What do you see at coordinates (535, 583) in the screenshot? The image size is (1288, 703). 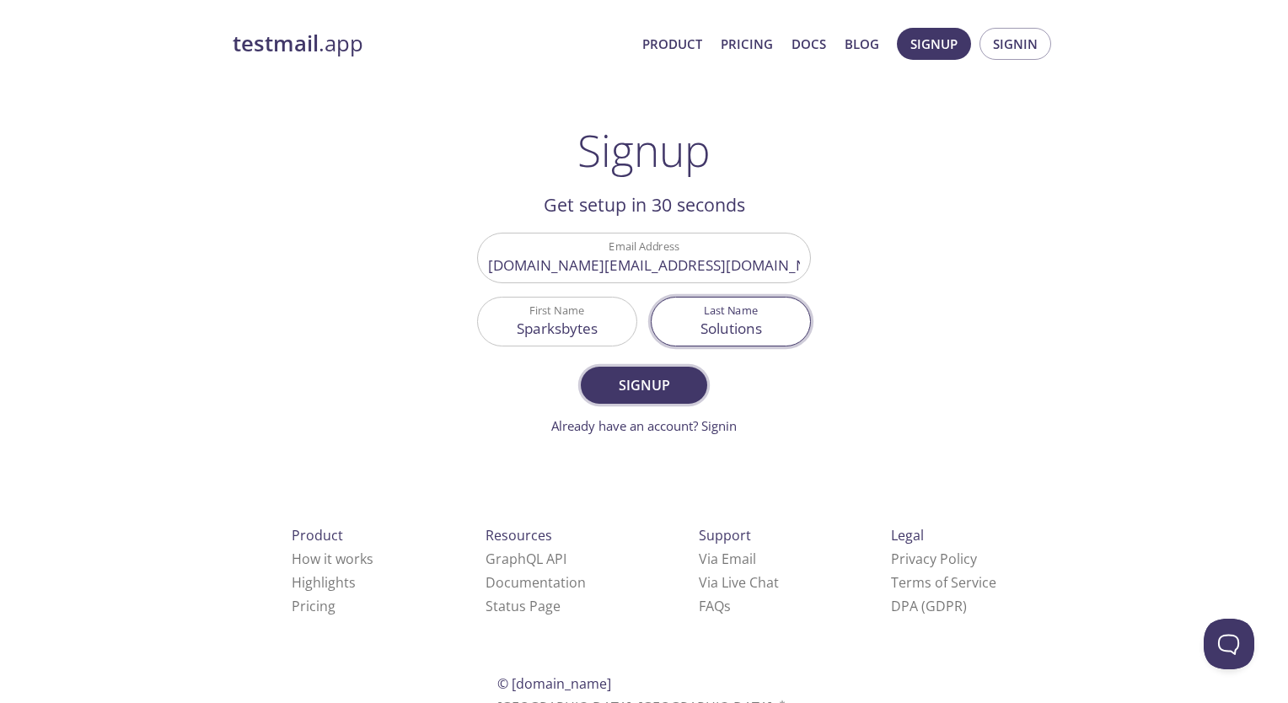 I see `a: Documentation` at bounding box center [535, 583].